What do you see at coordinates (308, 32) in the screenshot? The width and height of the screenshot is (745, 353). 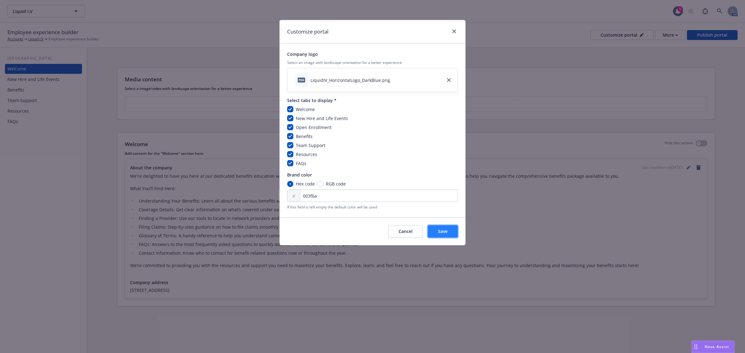 I see `h1: Customize portal` at bounding box center [308, 32].